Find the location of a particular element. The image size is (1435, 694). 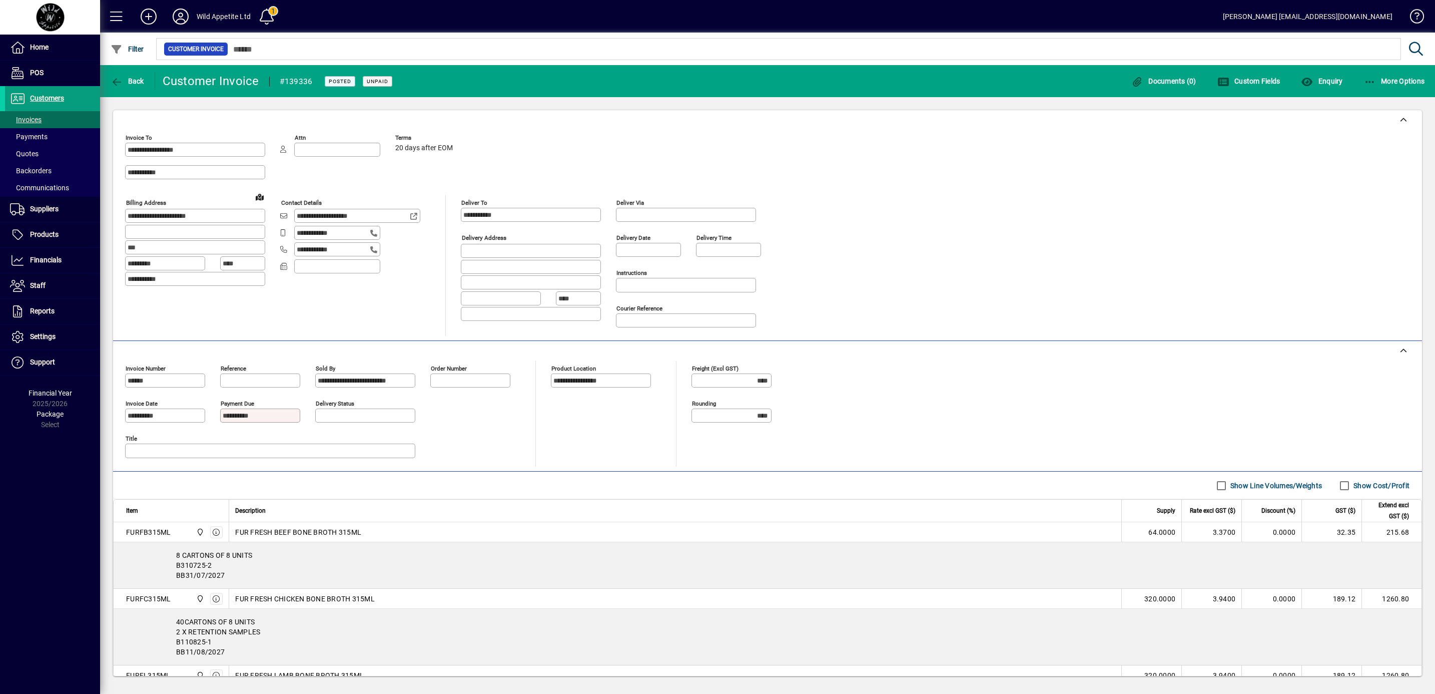

a: Quotes is located at coordinates (53, 154).